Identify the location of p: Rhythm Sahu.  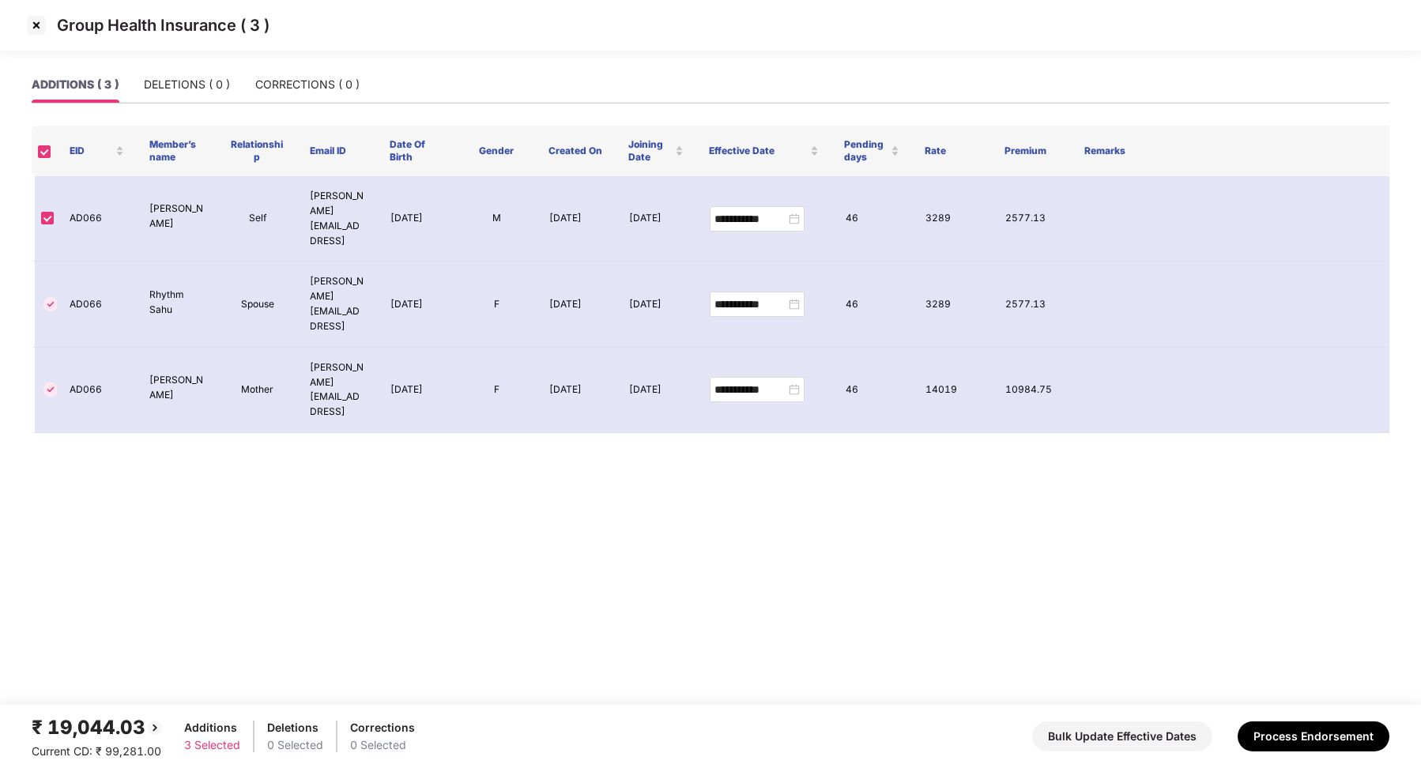
(176, 303).